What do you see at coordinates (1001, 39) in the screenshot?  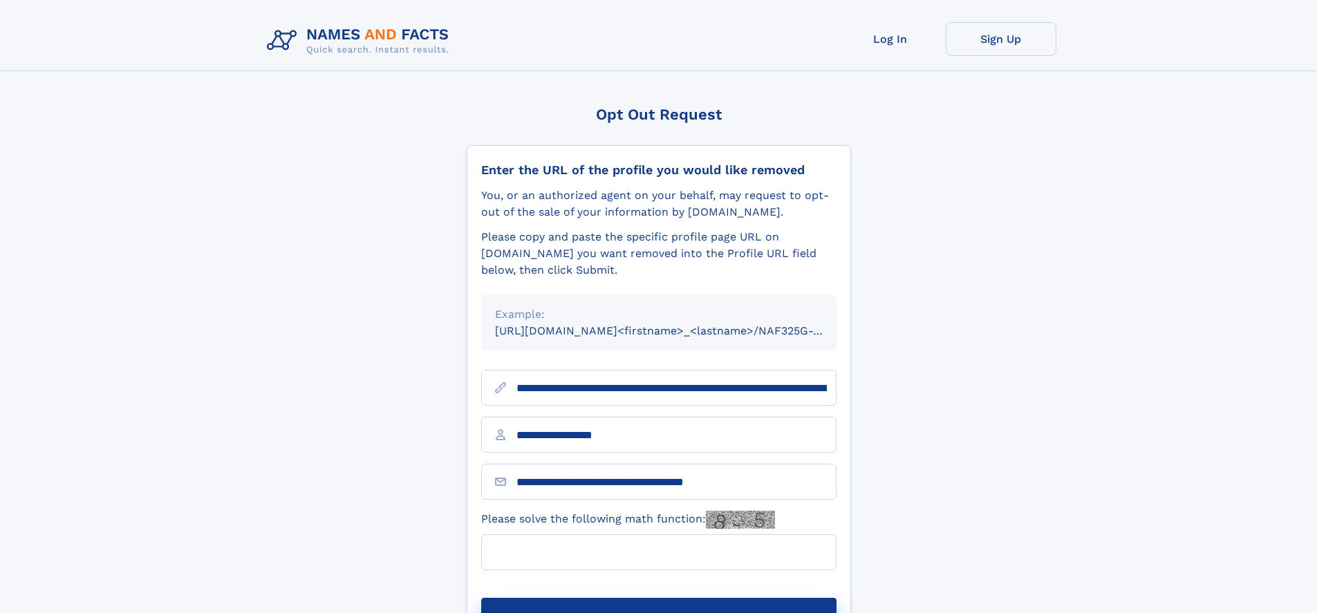 I see `a: Sign Up` at bounding box center [1001, 39].